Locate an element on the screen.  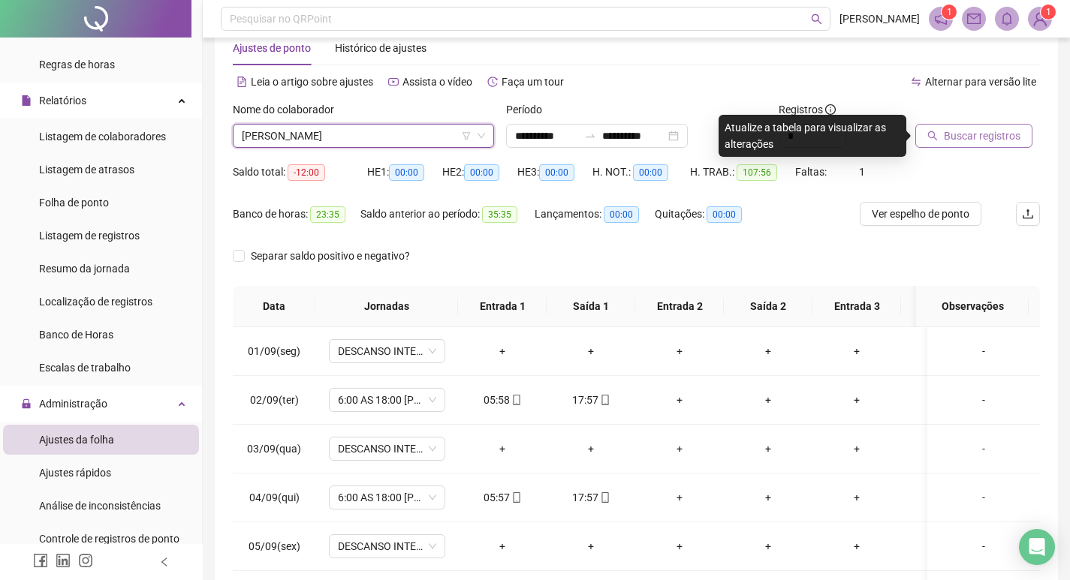
span: Banco de Horas is located at coordinates (76, 335).